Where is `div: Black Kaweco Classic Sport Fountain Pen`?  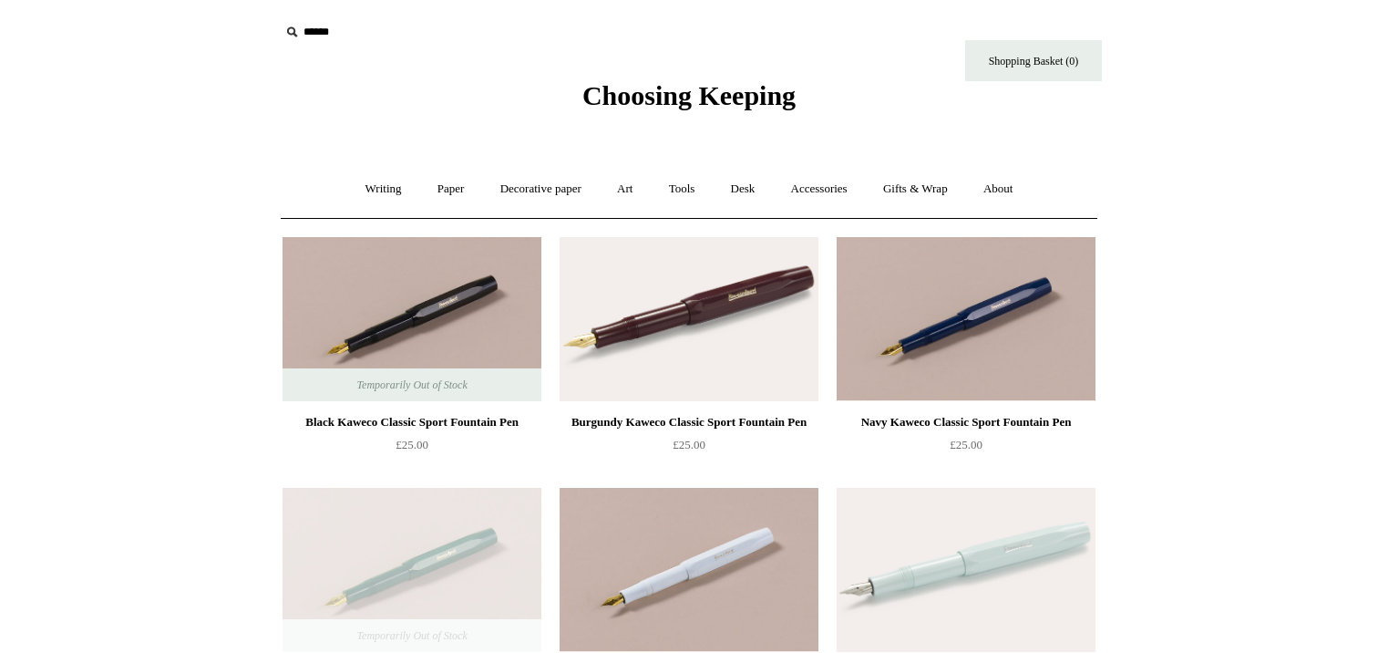
div: Black Kaweco Classic Sport Fountain Pen is located at coordinates (412, 422).